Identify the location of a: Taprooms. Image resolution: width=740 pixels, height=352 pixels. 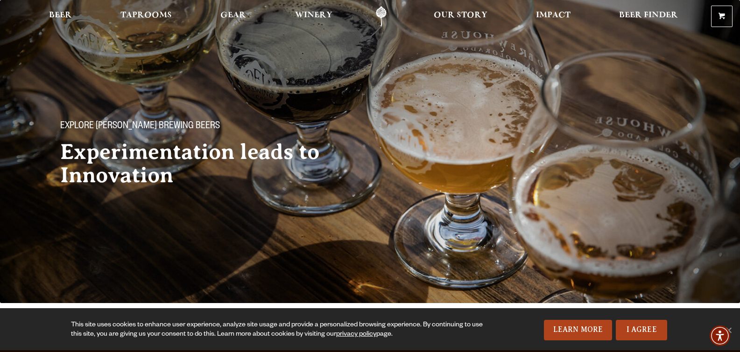
(146, 16).